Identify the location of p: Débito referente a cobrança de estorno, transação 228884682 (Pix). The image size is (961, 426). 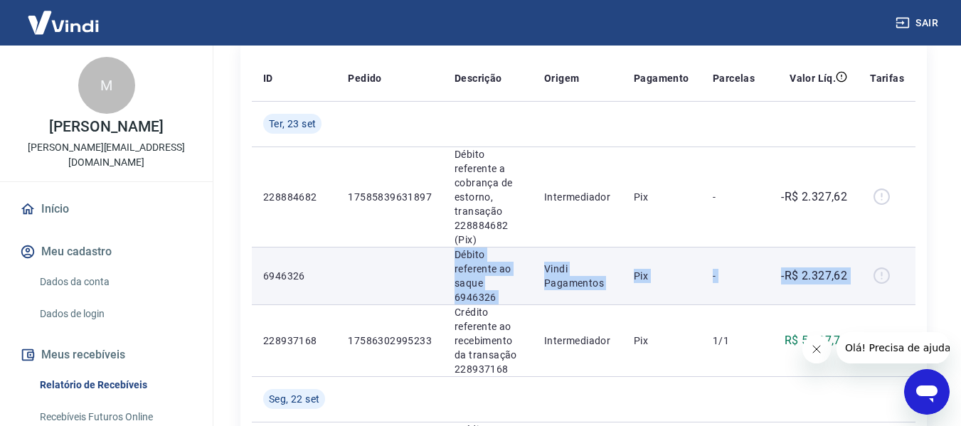
(488, 197).